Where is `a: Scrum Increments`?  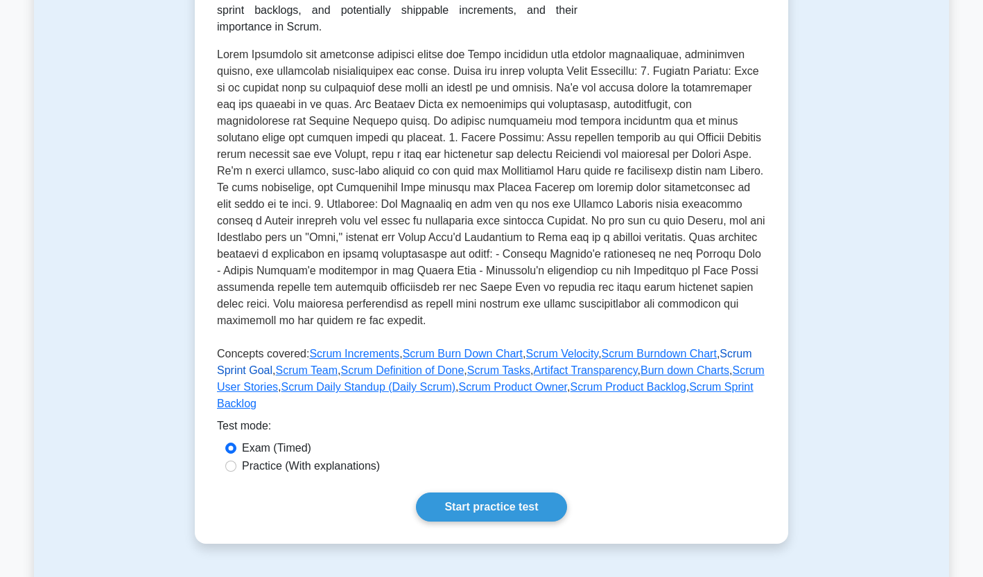
a: Scrum Increments is located at coordinates (354, 354).